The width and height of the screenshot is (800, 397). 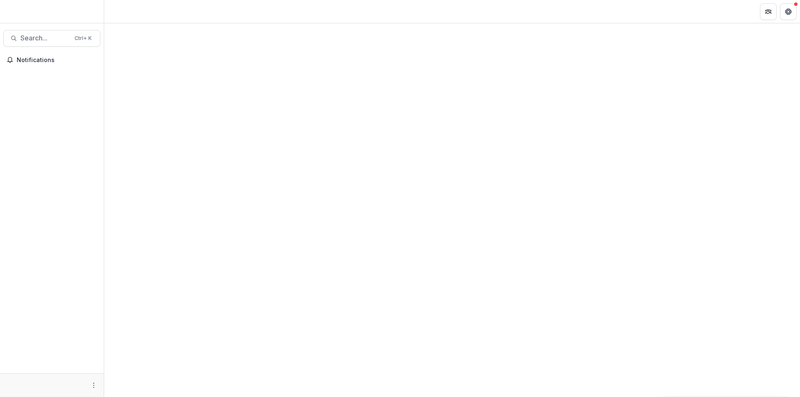 I want to click on button: Partners, so click(x=769, y=12).